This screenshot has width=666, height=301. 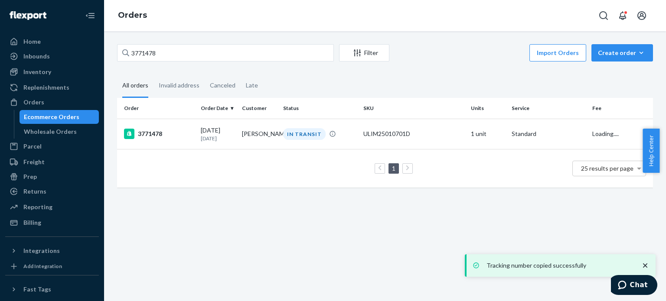 What do you see at coordinates (59, 132) in the screenshot?
I see `a: Wholesale Orders` at bounding box center [59, 132].